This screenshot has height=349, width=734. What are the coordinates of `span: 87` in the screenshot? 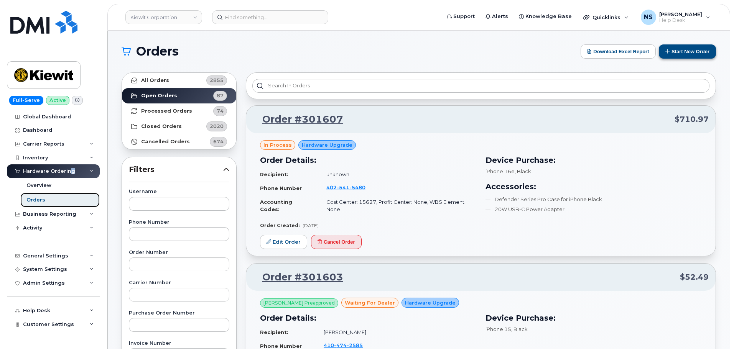 It's located at (220, 95).